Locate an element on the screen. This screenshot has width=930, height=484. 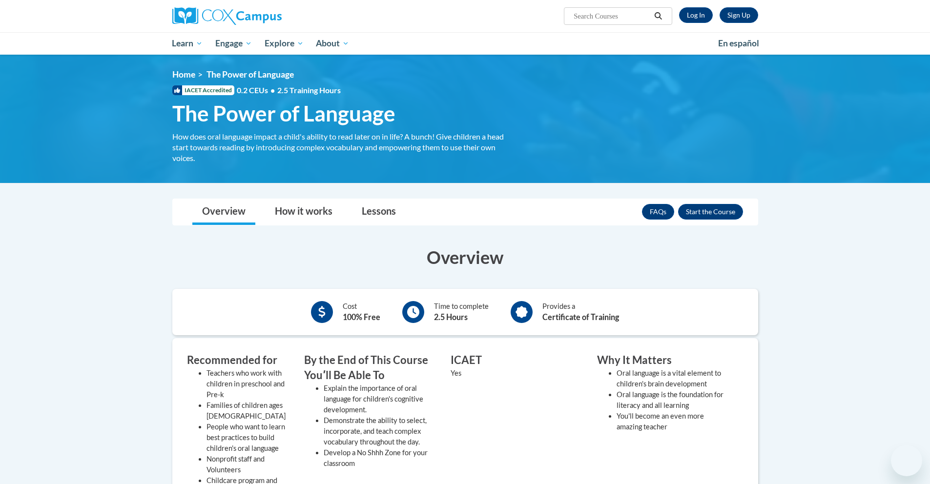
span: IACET Accredited is located at coordinates (203, 90).